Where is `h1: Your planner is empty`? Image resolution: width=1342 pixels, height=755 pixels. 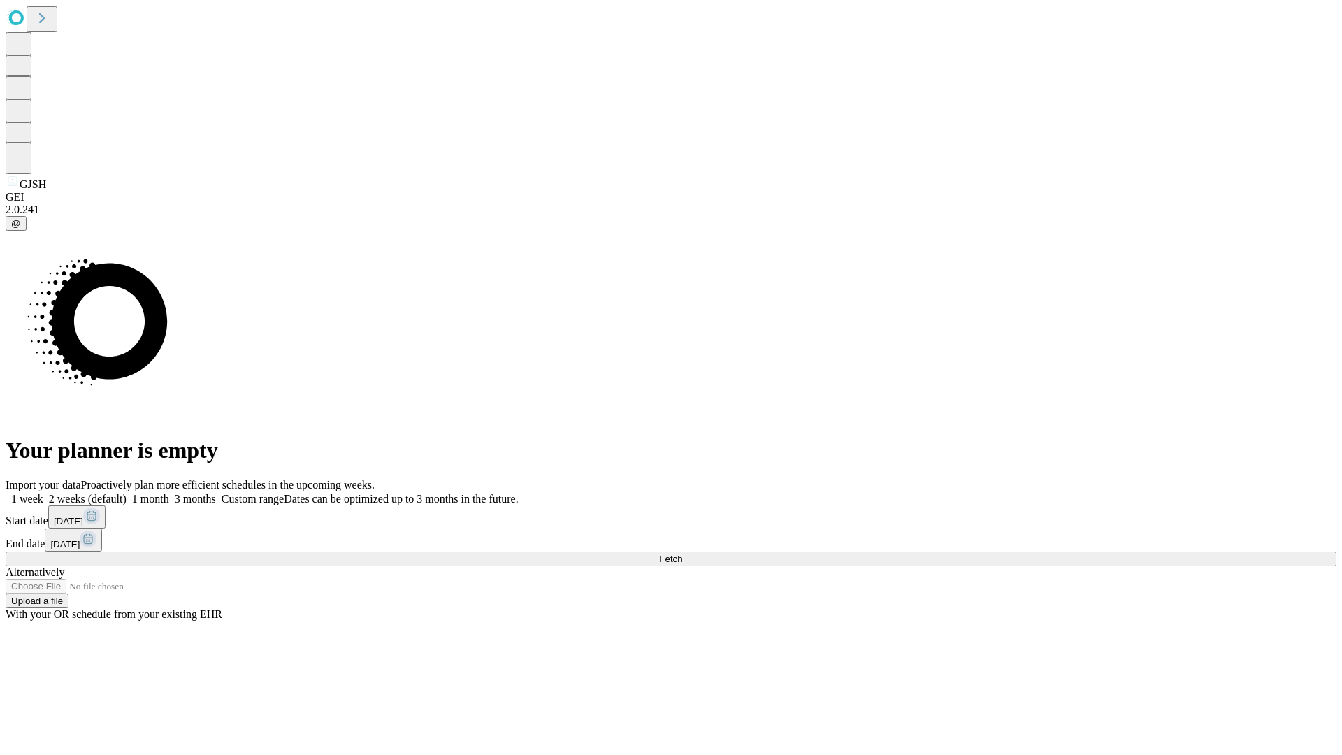
h1: Your planner is empty is located at coordinates (671, 450).